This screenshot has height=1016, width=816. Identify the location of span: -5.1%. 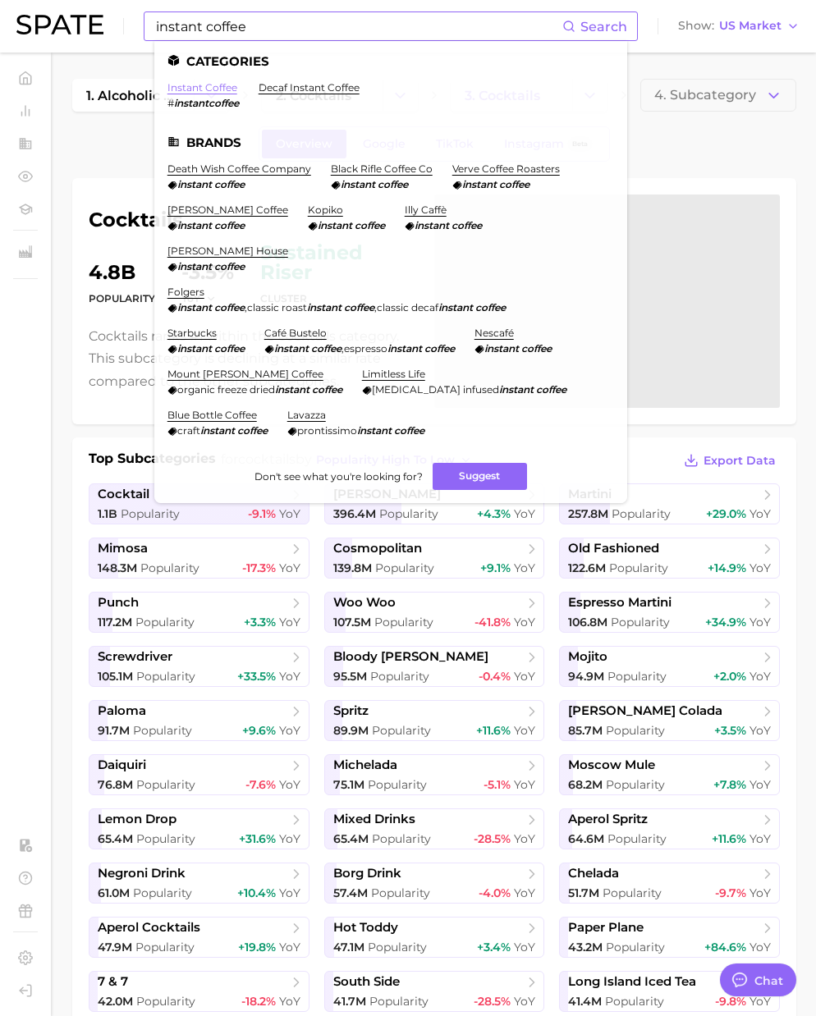
(497, 785).